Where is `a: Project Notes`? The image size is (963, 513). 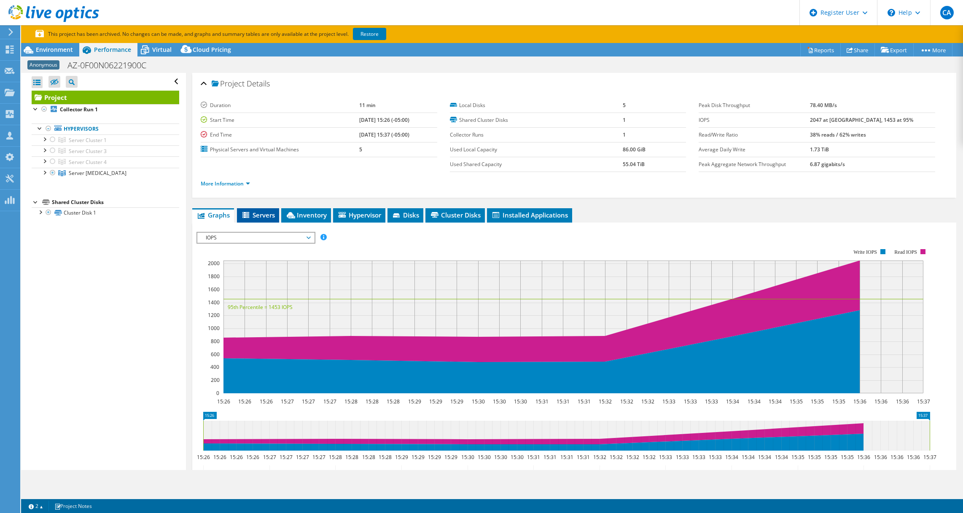 a: Project Notes is located at coordinates (73, 506).